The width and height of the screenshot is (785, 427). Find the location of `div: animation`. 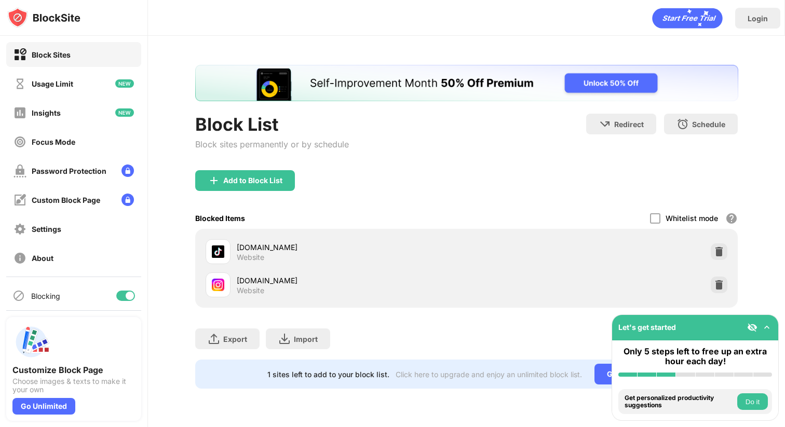

div: animation is located at coordinates (687, 18).